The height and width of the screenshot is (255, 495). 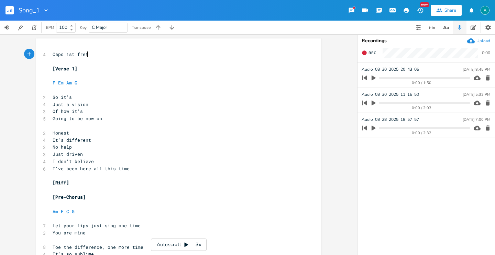 What do you see at coordinates (99, 27) in the screenshot?
I see `span: C Major` at bounding box center [99, 27].